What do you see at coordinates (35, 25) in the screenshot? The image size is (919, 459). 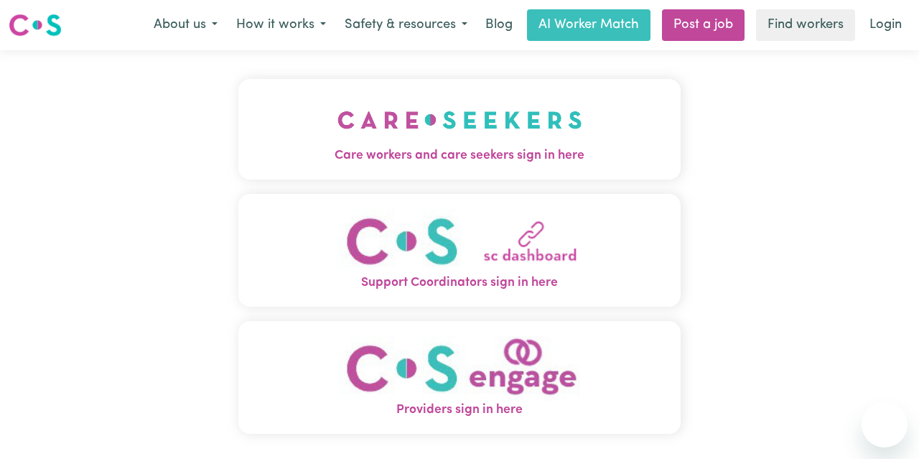 I see `a: Careseekers logo` at bounding box center [35, 25].